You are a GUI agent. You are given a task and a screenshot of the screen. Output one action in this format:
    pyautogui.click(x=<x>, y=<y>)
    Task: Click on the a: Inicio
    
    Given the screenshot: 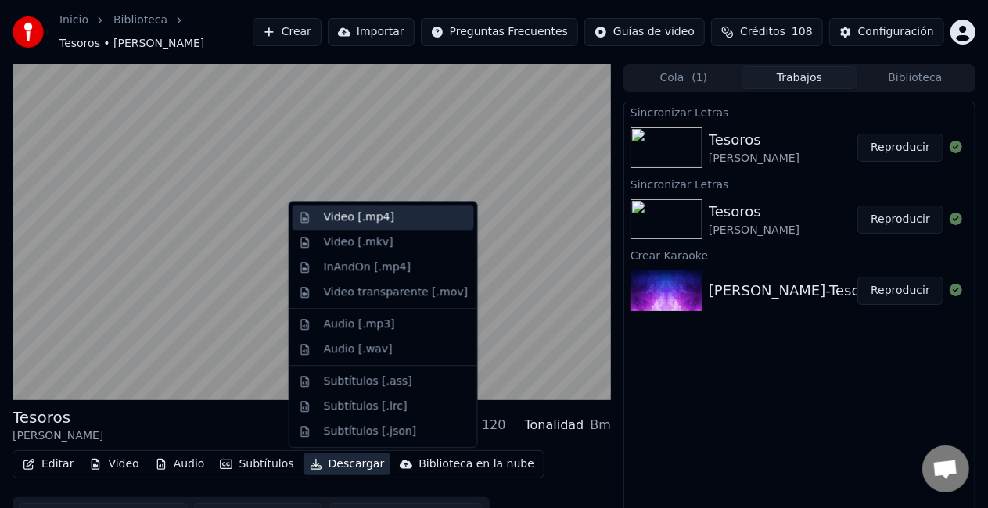 What is the action you would take?
    pyautogui.click(x=74, y=20)
    